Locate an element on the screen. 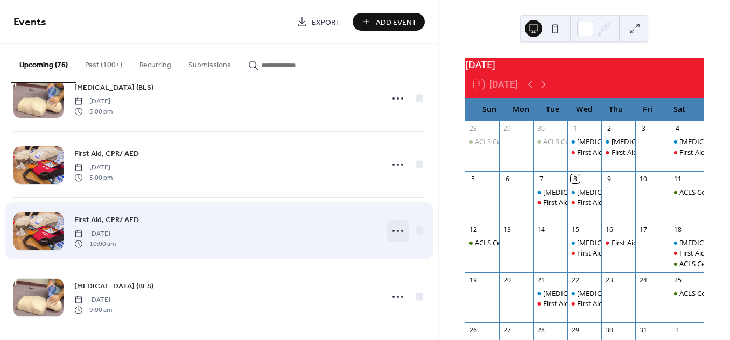  div: 8 is located at coordinates (575, 179).